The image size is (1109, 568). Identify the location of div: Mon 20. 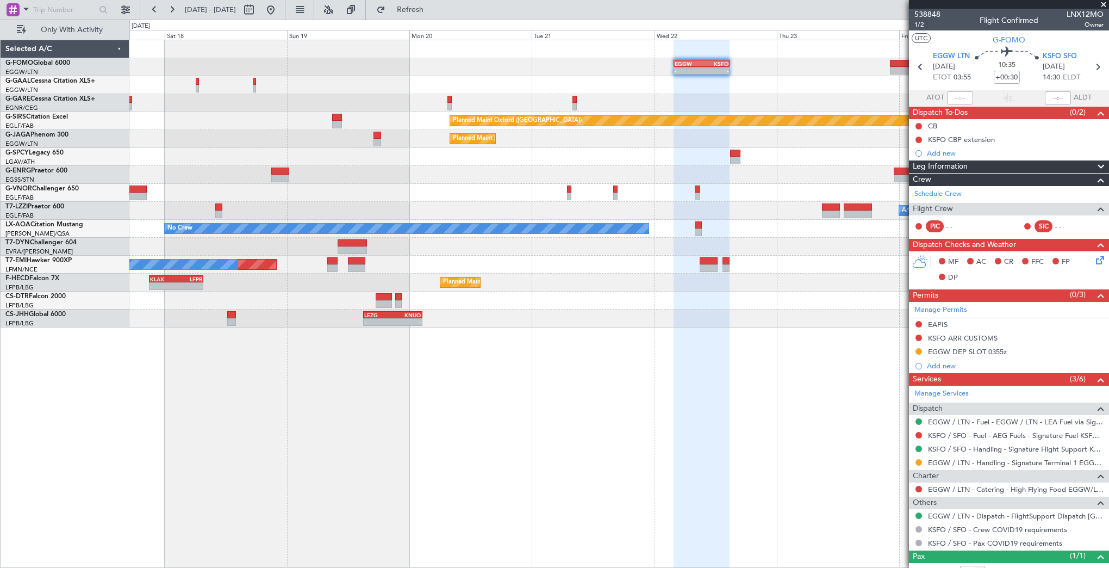
(470, 35).